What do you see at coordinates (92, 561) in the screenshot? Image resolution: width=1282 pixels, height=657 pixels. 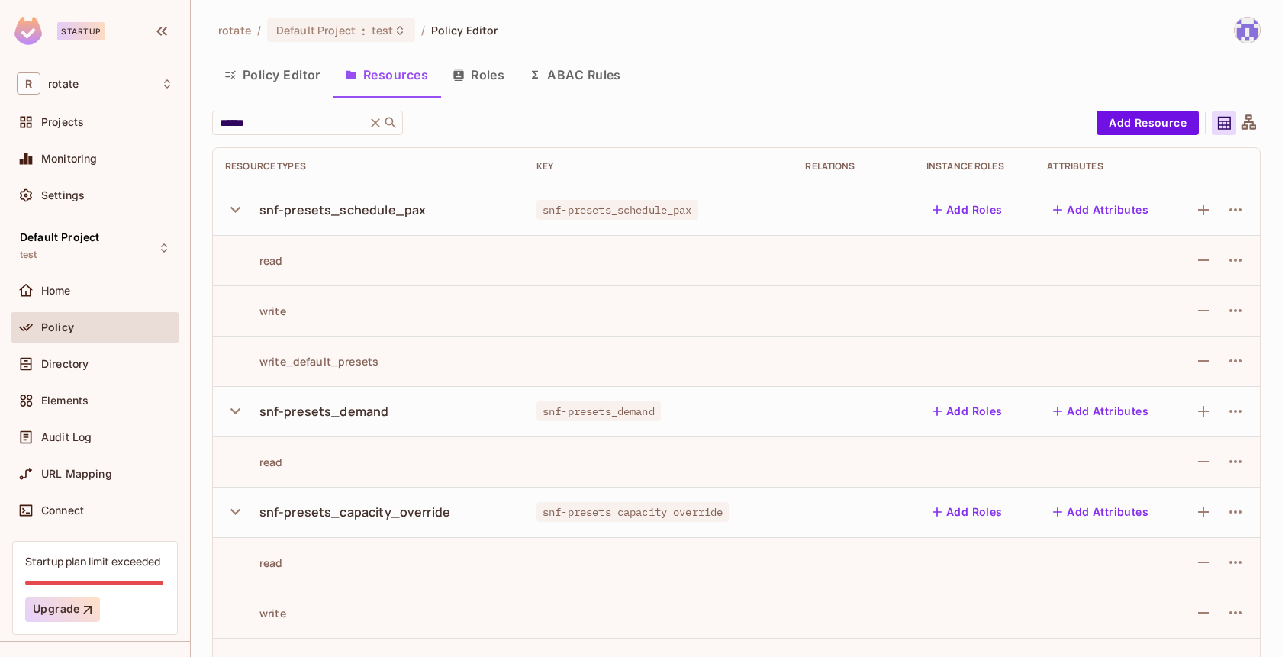 I see `div: Startup plan limit exceeded` at bounding box center [92, 561].